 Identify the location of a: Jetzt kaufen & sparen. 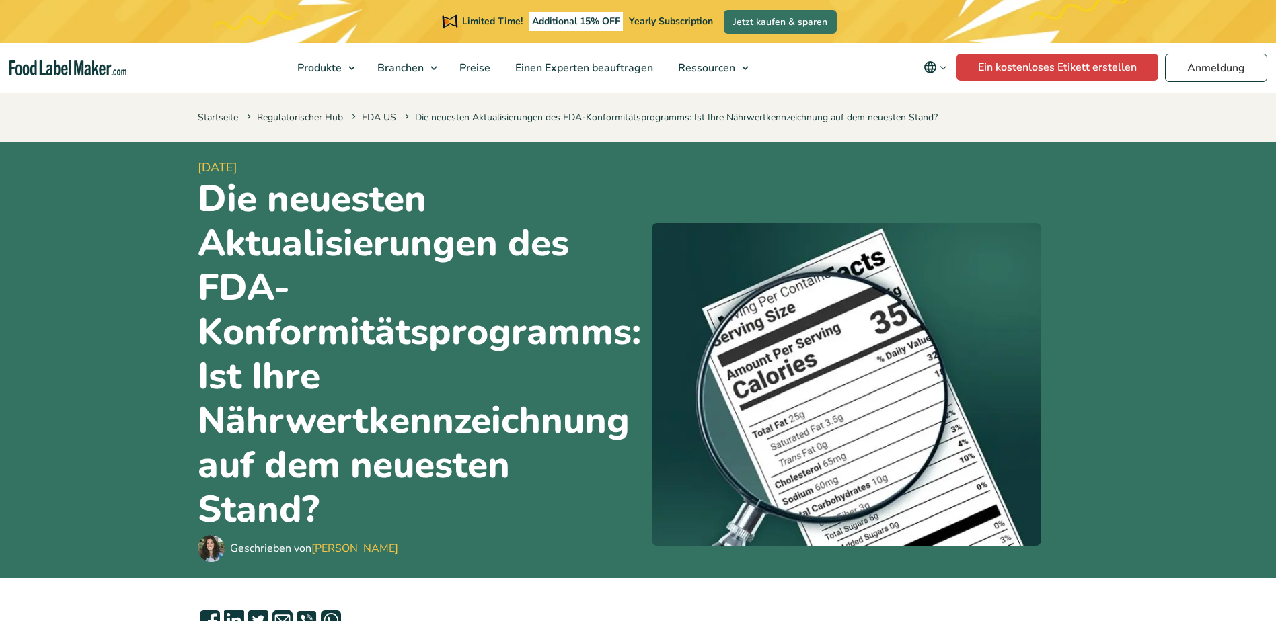
(780, 22).